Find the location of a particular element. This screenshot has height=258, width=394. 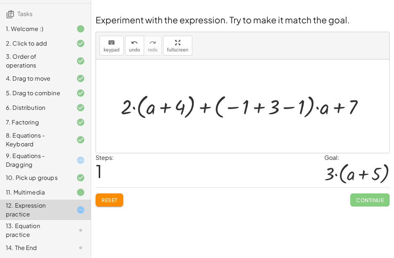

div: 5. Drag to combine is located at coordinates (35, 93).